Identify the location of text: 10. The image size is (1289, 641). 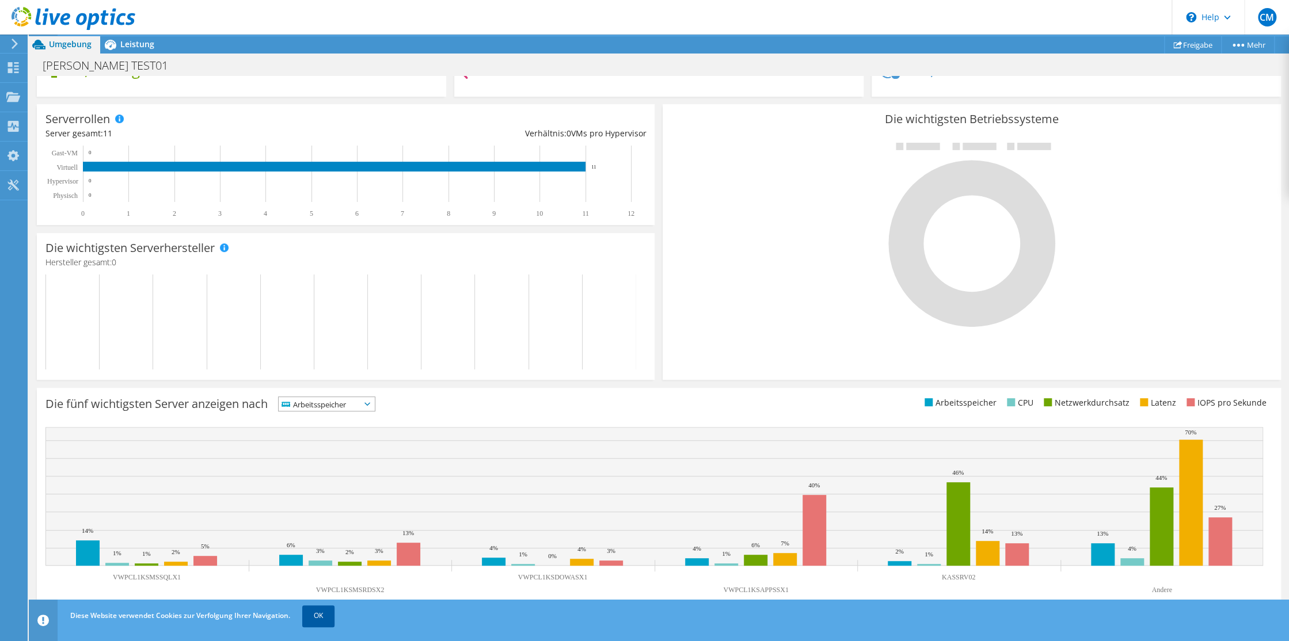
(540, 214).